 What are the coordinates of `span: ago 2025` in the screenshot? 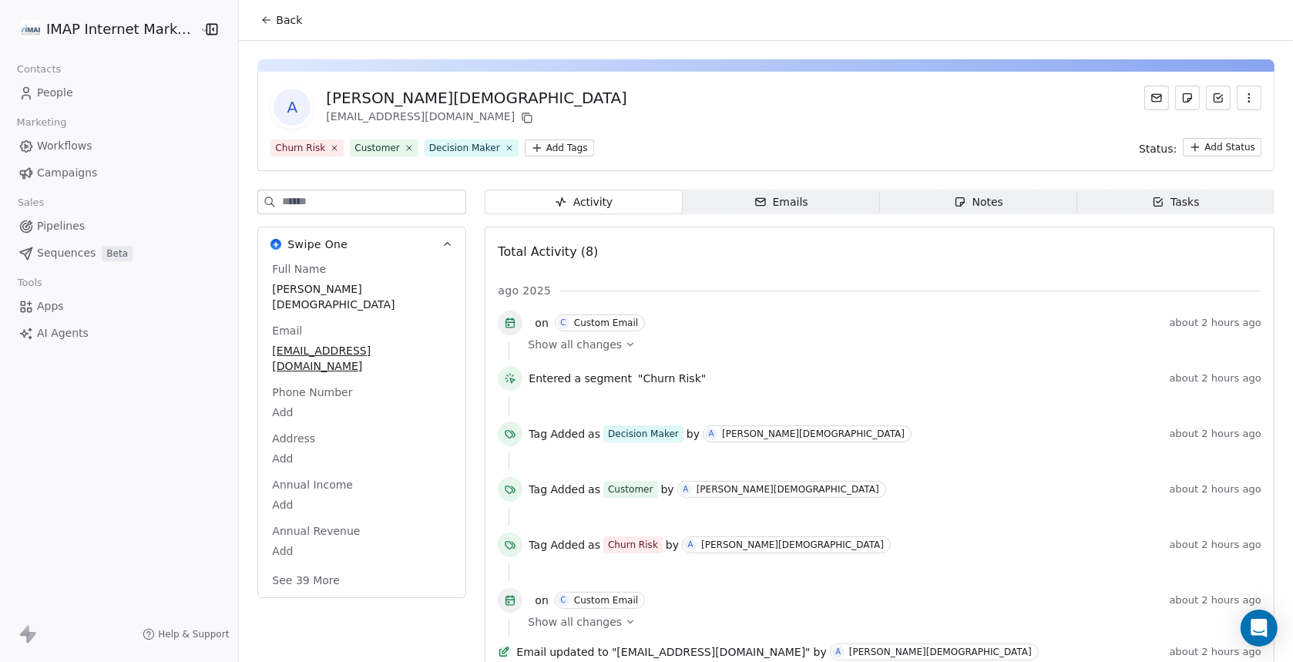 It's located at (524, 290).